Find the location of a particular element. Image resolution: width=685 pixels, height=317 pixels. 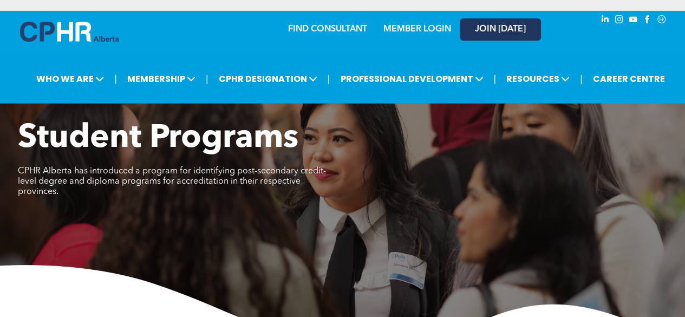

span: PROFESSIONAL DEVELOPMENT is located at coordinates (412, 79).